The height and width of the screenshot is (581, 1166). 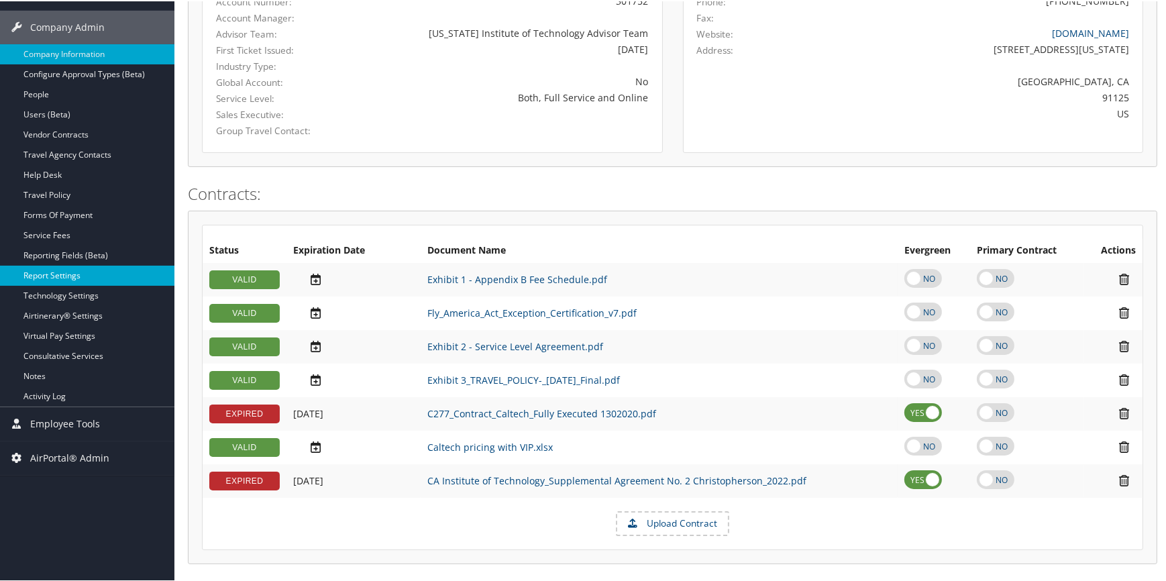 What do you see at coordinates (1027, 250) in the screenshot?
I see `th: Primary Contract` at bounding box center [1027, 250].